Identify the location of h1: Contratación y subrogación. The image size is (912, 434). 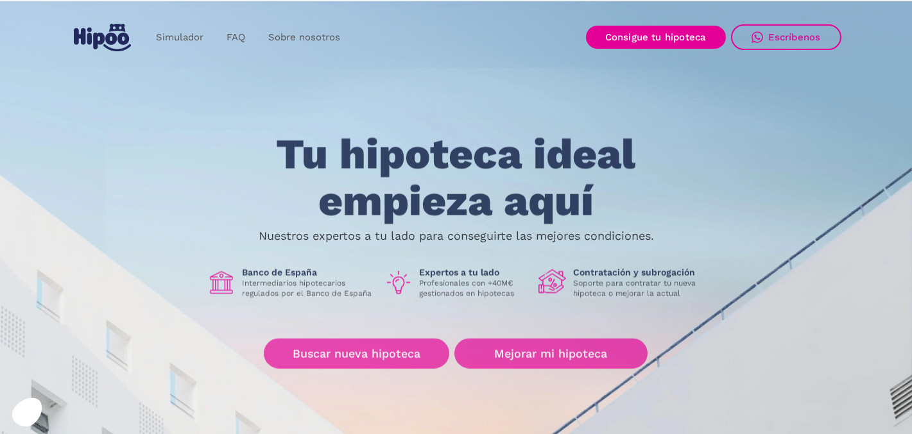
(639, 273).